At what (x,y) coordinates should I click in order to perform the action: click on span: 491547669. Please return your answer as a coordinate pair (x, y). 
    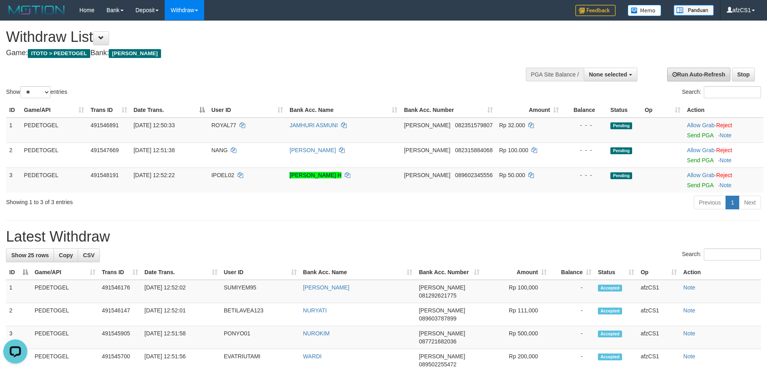
    Looking at the image, I should click on (105, 150).